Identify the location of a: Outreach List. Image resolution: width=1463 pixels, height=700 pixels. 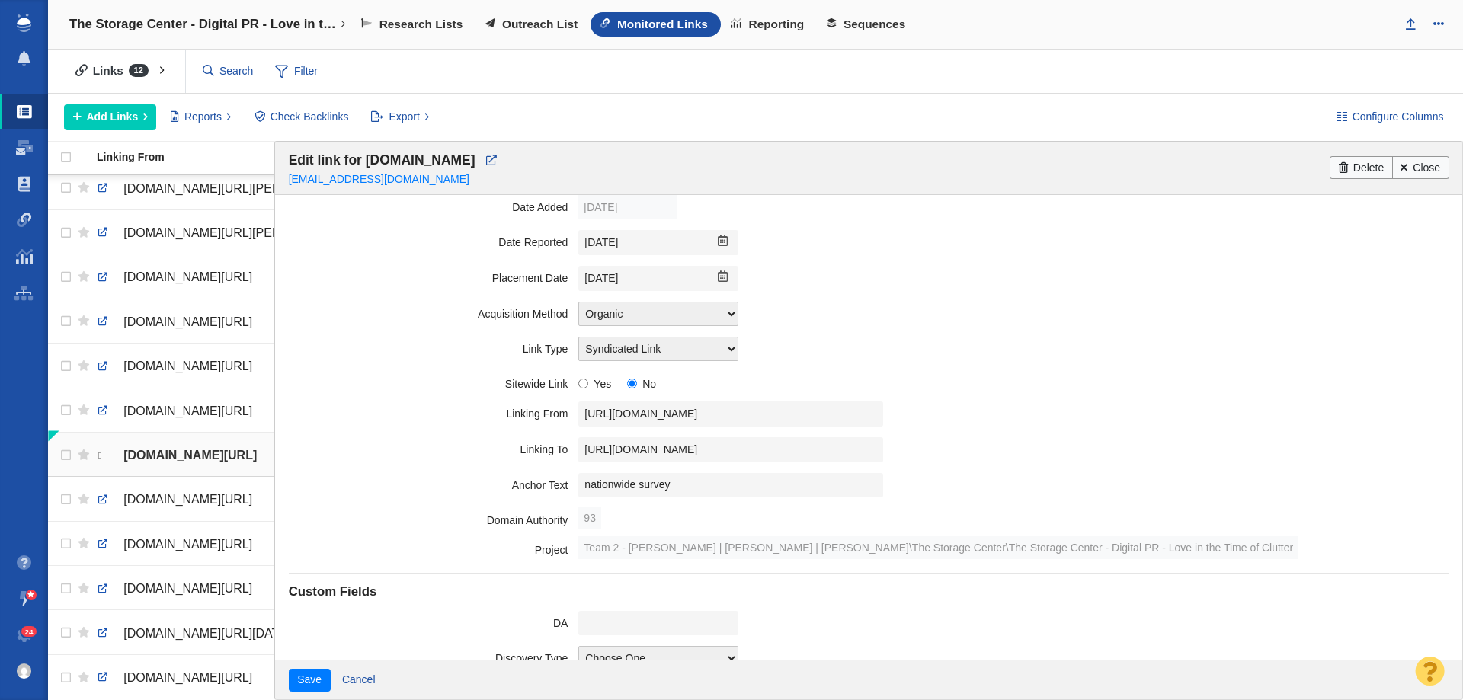
(533, 24).